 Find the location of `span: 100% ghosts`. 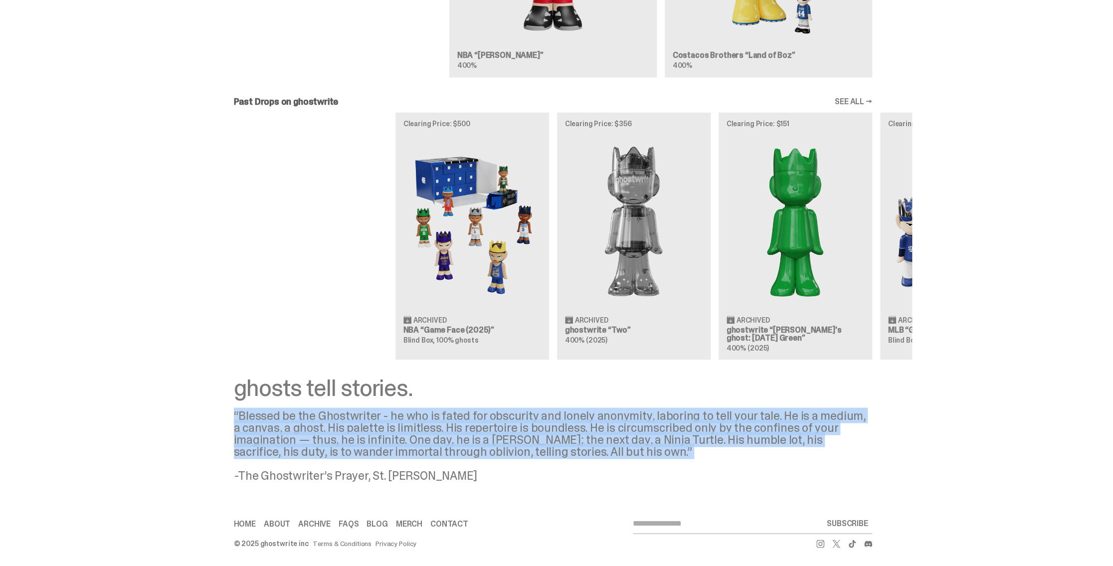

span: 100% ghosts is located at coordinates (457, 339).